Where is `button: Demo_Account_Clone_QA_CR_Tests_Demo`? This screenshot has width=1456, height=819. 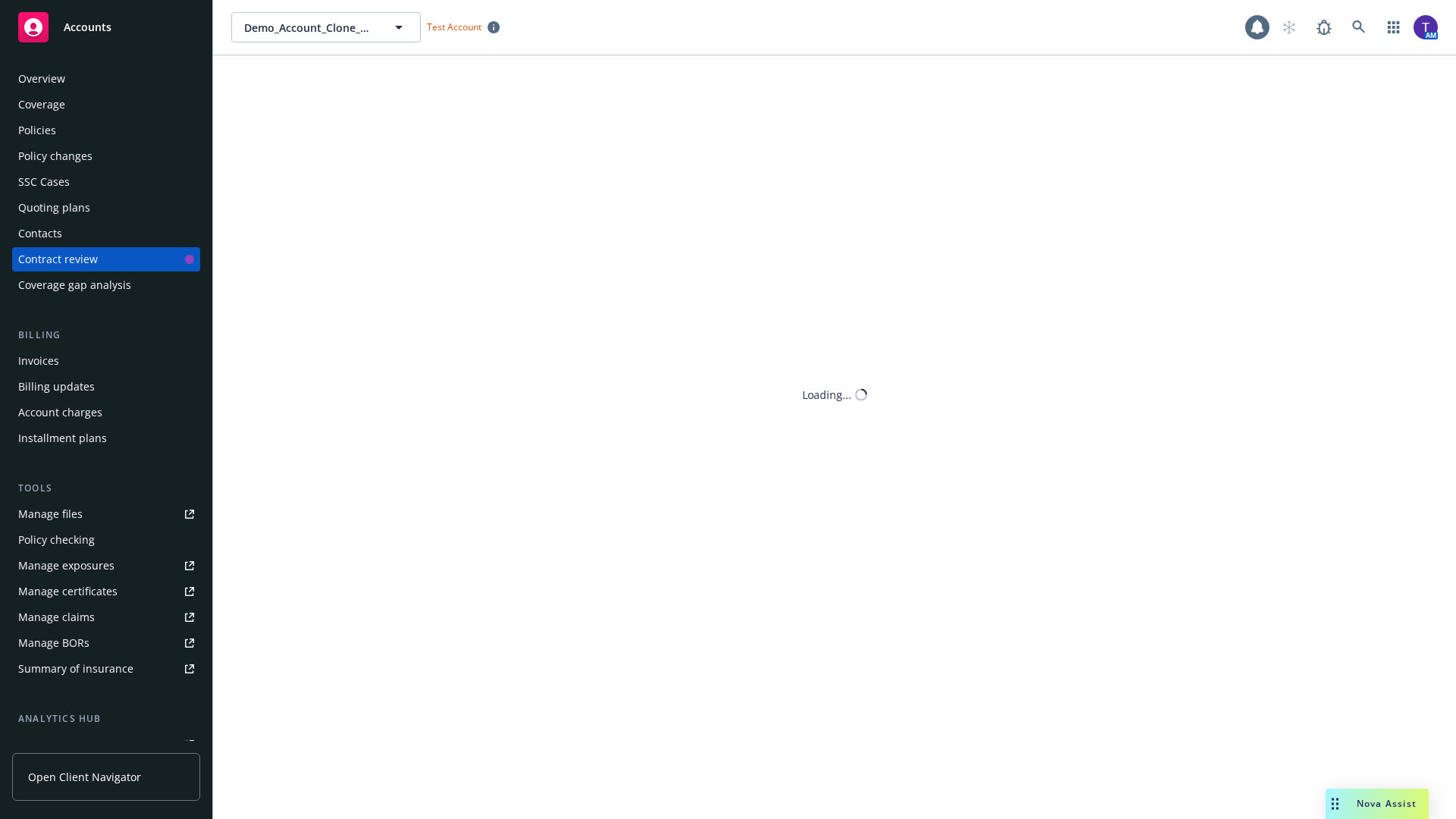
button: Demo_Account_Clone_QA_CR_Tests_Demo is located at coordinates (326, 27).